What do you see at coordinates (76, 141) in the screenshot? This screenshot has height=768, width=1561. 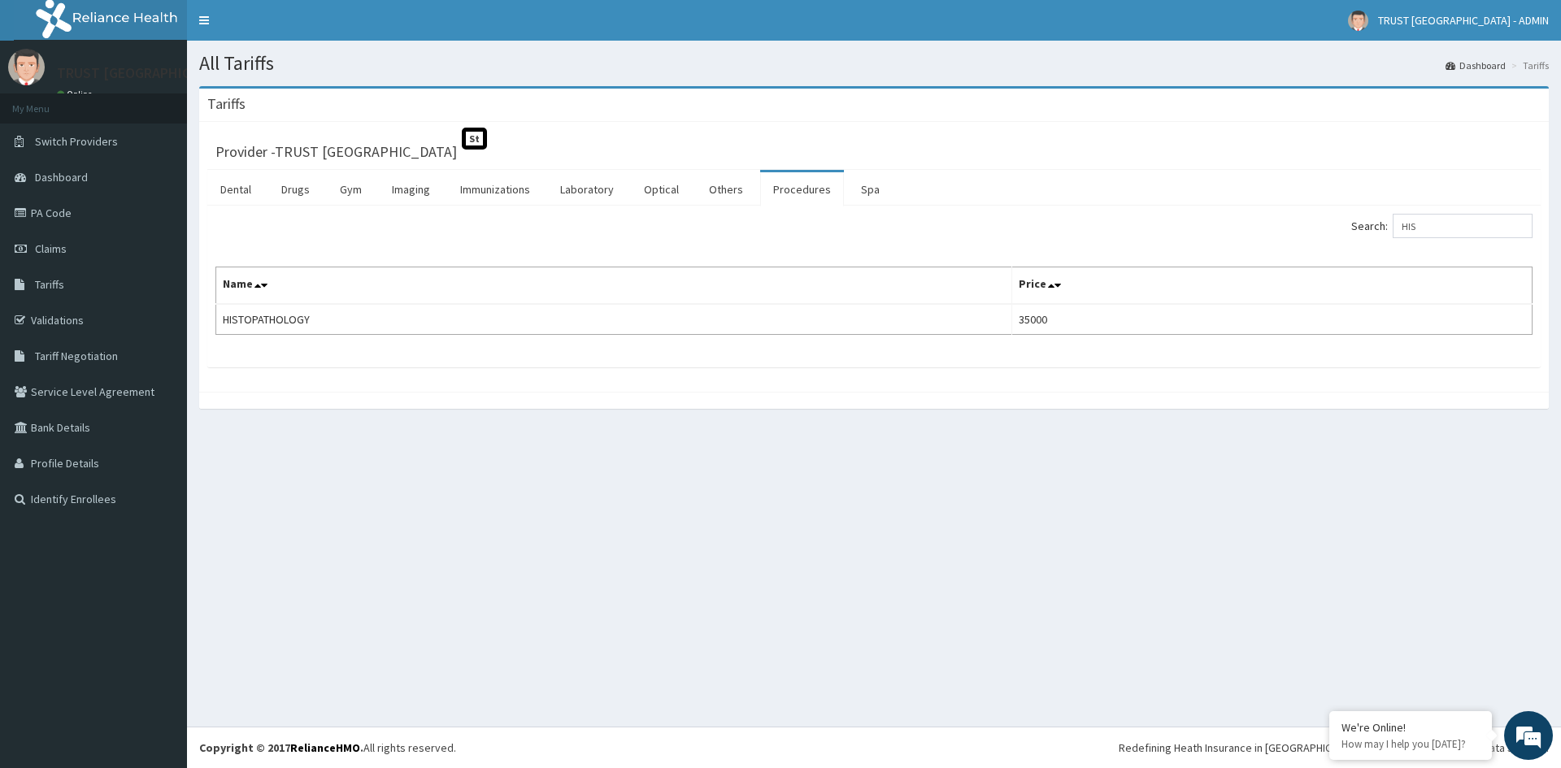 I see `span: Switch Providers` at bounding box center [76, 141].